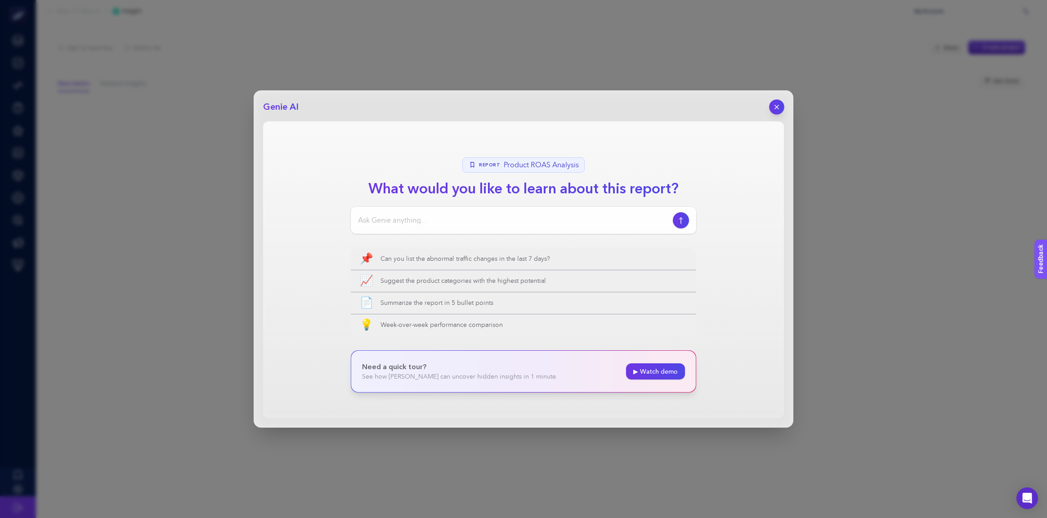  Describe the element at coordinates (534, 281) in the screenshot. I see `span: Suggest the product categories with the highest potential` at that location.